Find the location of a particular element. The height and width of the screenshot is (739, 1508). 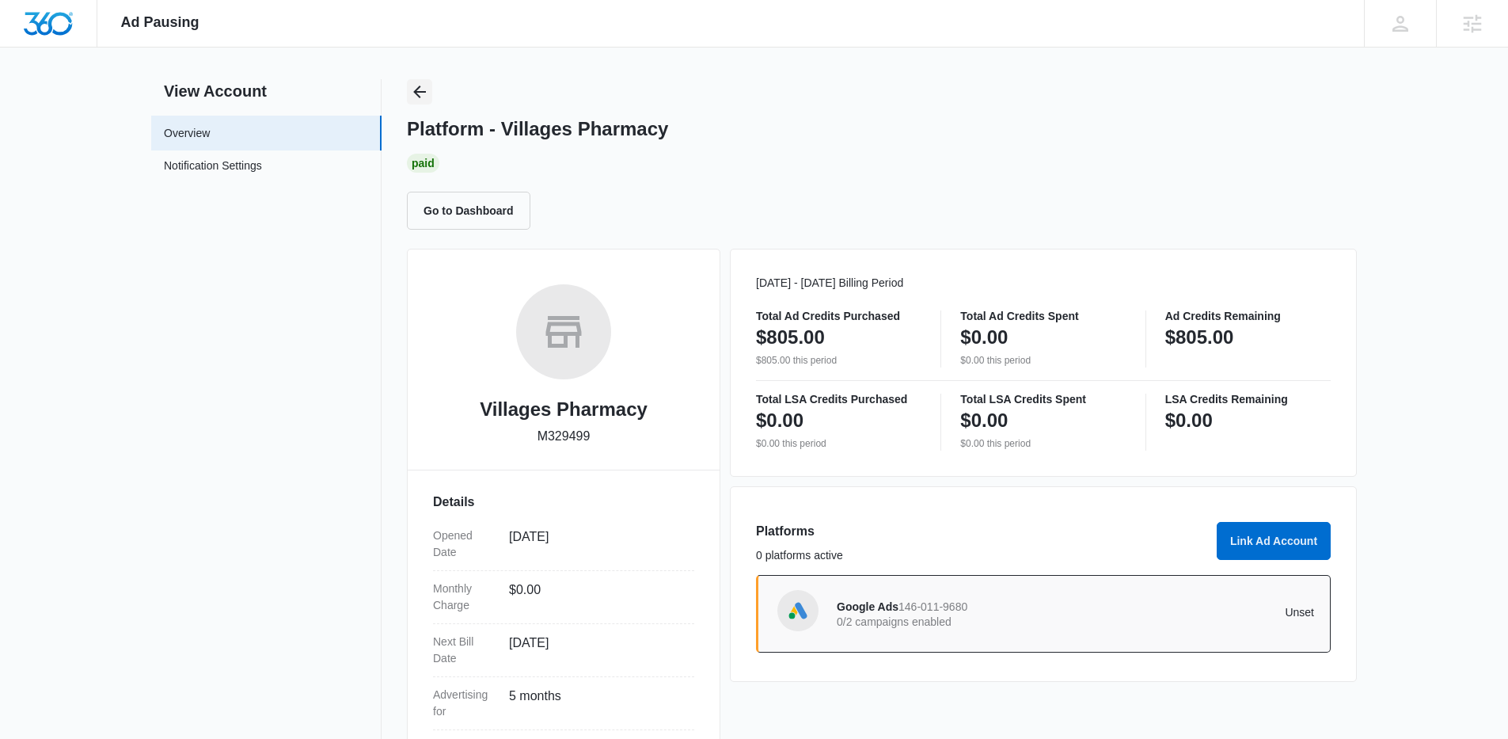

span: 146-011-9680 is located at coordinates (933, 606).